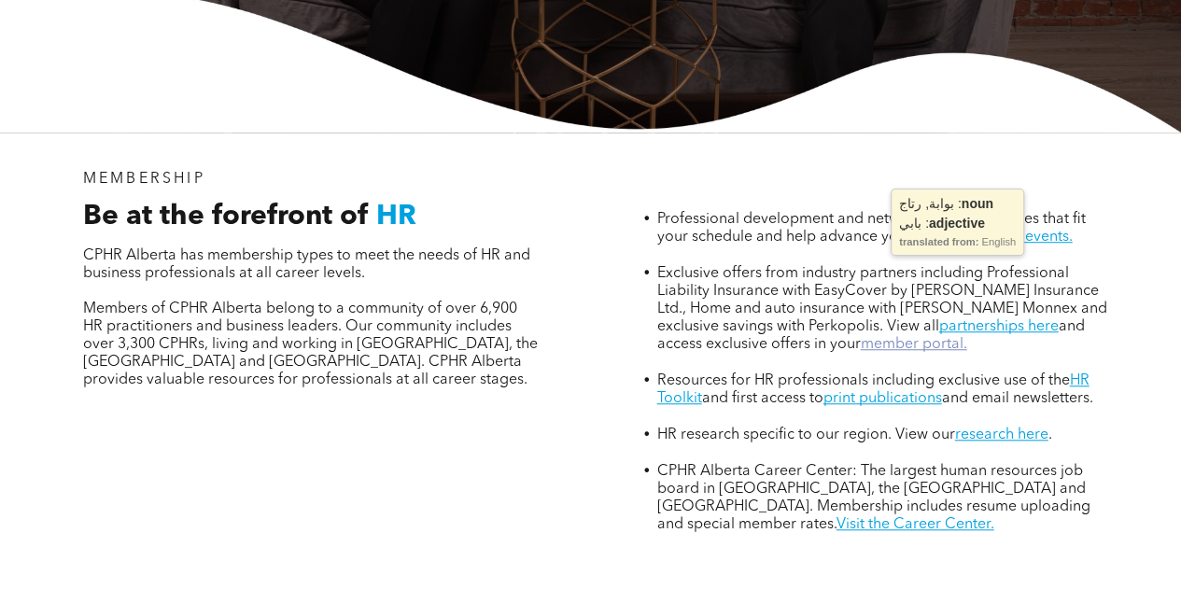  What do you see at coordinates (998, 327) in the screenshot?
I see `a: partnerships here` at bounding box center [998, 327].